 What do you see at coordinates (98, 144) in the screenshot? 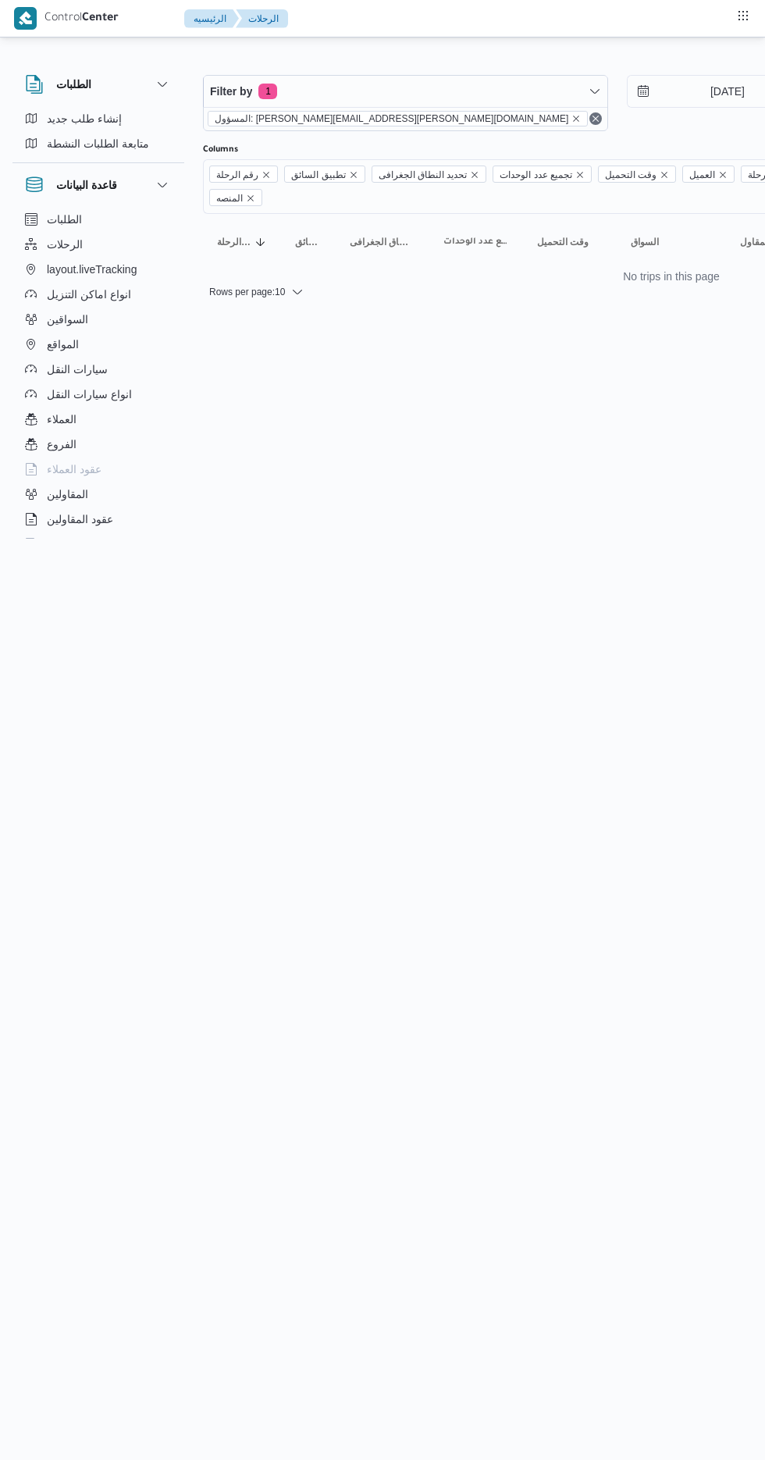
I see `button: متابعة الطلبات النشطة` at bounding box center [98, 144].